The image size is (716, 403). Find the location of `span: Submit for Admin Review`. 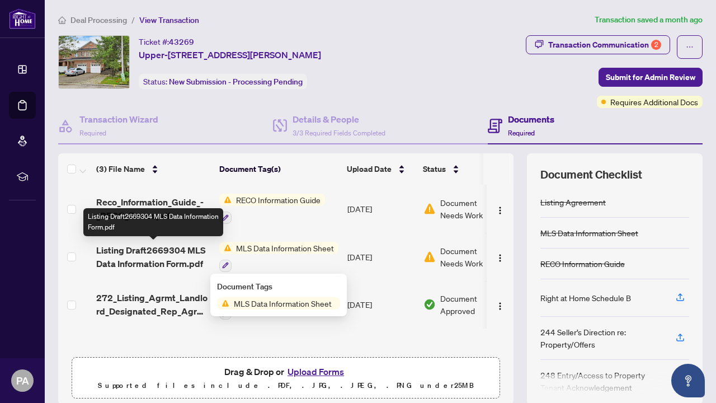

span: Submit for Admin Review is located at coordinates (651, 77).